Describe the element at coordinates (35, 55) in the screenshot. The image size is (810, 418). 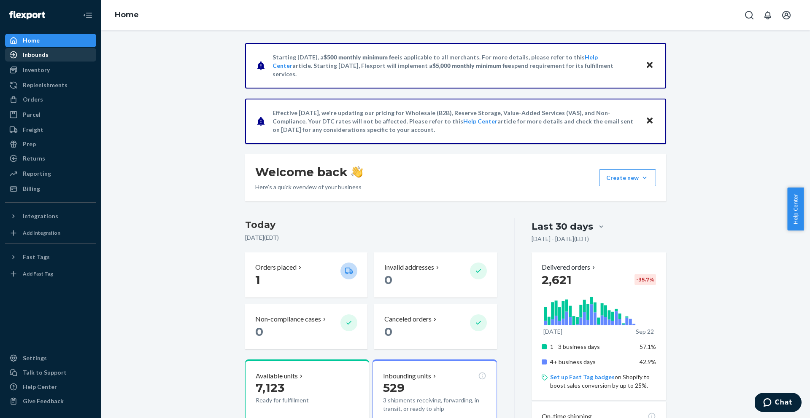
I see `div: Inbounds` at that location.